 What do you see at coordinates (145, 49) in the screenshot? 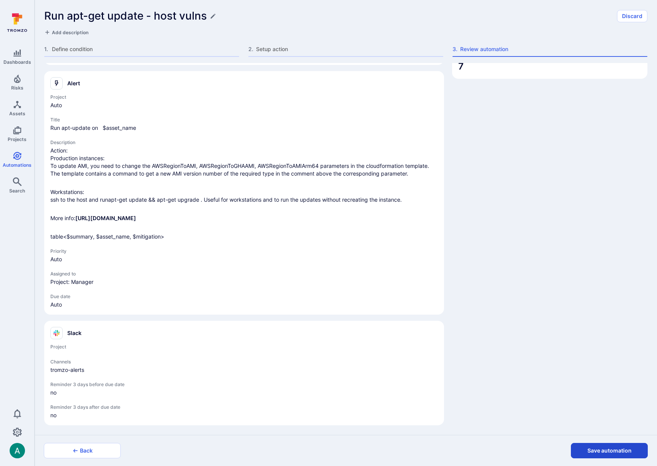
I see `span: Define condition` at bounding box center [145, 49].